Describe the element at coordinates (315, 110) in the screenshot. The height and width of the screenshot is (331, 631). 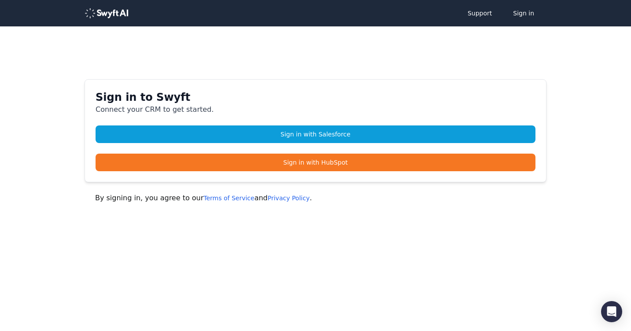
I see `p: Connect your CRM to get started.` at that location.